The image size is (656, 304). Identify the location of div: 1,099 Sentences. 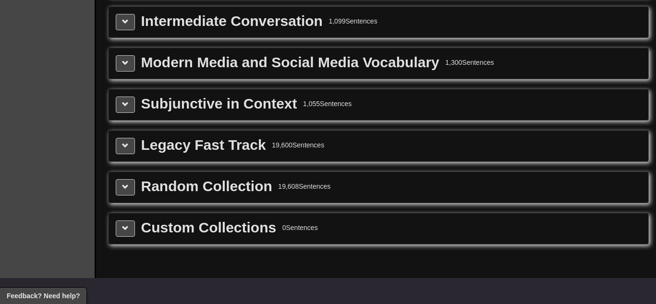
(352, 21).